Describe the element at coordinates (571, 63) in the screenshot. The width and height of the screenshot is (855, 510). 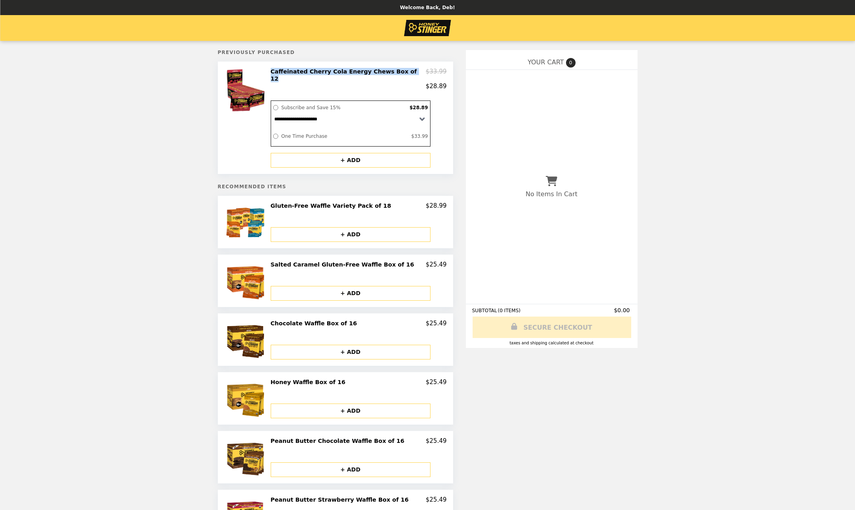
I see `span: 0` at that location.